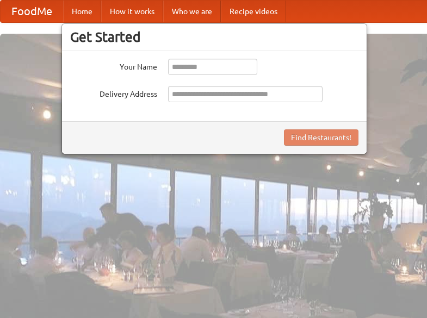  I want to click on a: Recipe videos, so click(254, 11).